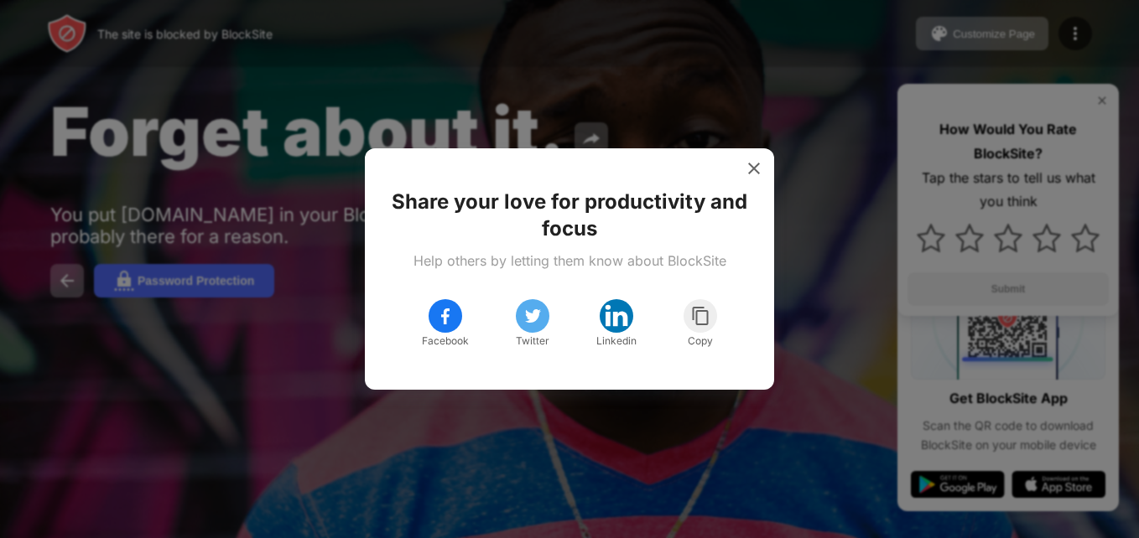 The width and height of the screenshot is (1139, 538). I want to click on div: Copy, so click(700, 341).